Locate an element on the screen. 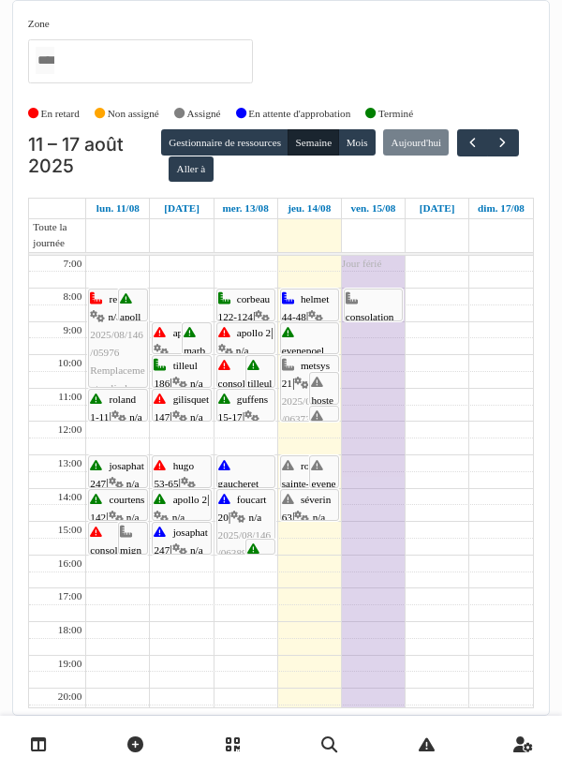  span: foucart 20 is located at coordinates (243, 508).